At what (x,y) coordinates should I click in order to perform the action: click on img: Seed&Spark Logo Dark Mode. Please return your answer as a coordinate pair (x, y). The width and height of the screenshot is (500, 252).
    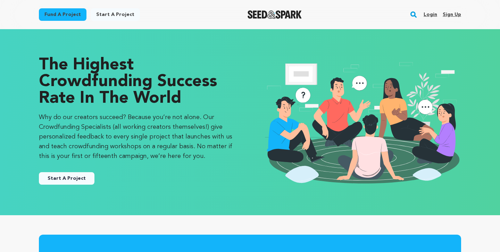
    Looking at the image, I should click on (275, 15).